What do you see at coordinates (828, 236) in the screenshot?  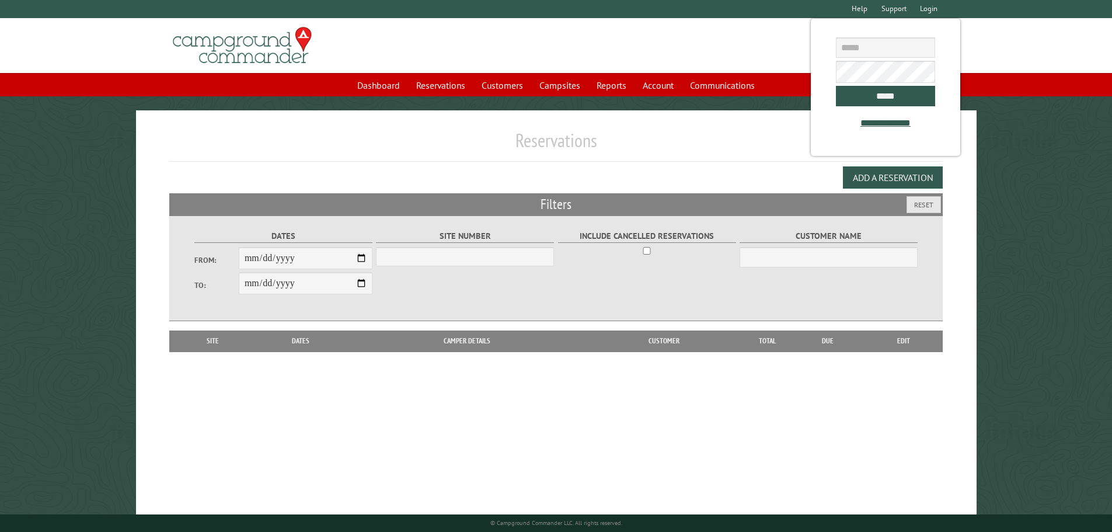 I see `label: Customer Name` at bounding box center [828, 236].